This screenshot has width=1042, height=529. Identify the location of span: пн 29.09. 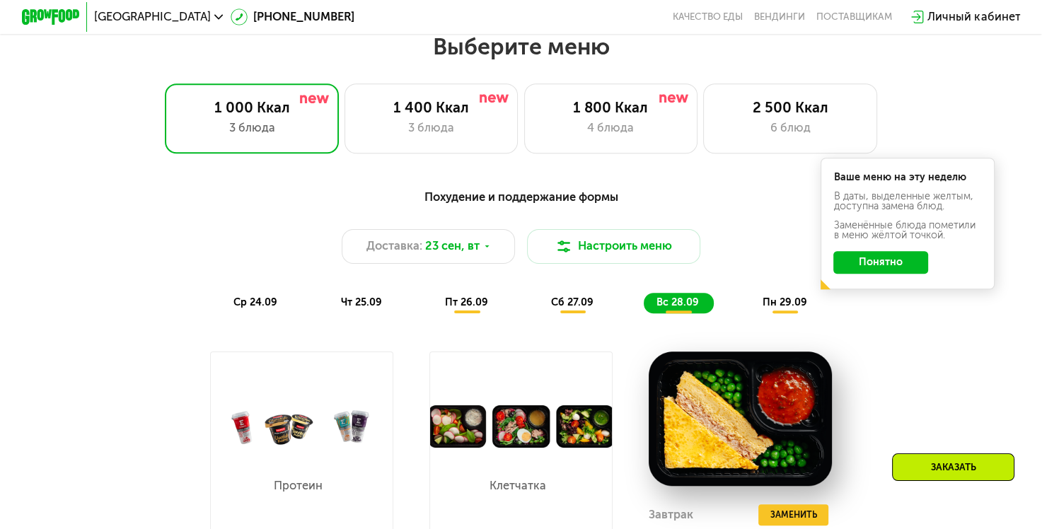
(784, 302).